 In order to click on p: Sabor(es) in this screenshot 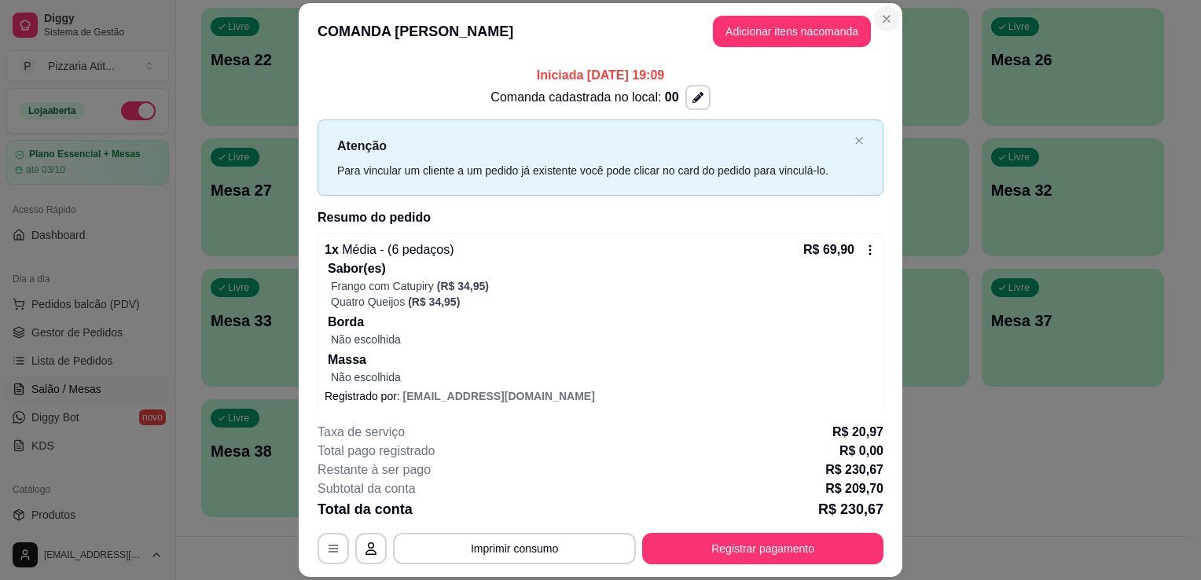, I will do `click(602, 269)`.